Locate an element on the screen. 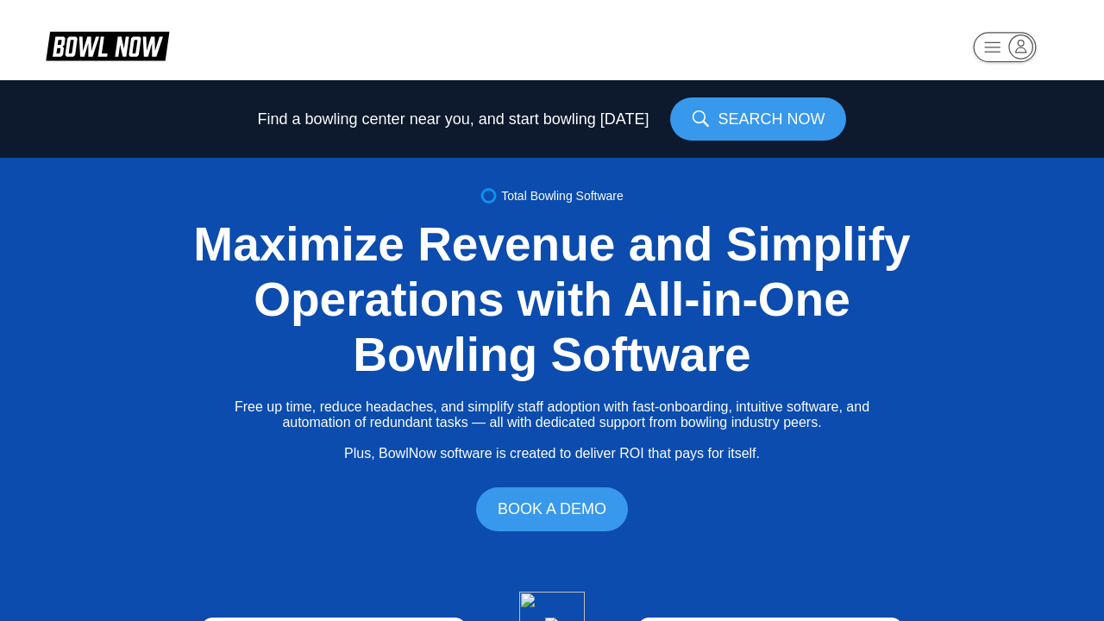 This screenshot has height=621, width=1104. a: BOOK A DEMO is located at coordinates (552, 509).